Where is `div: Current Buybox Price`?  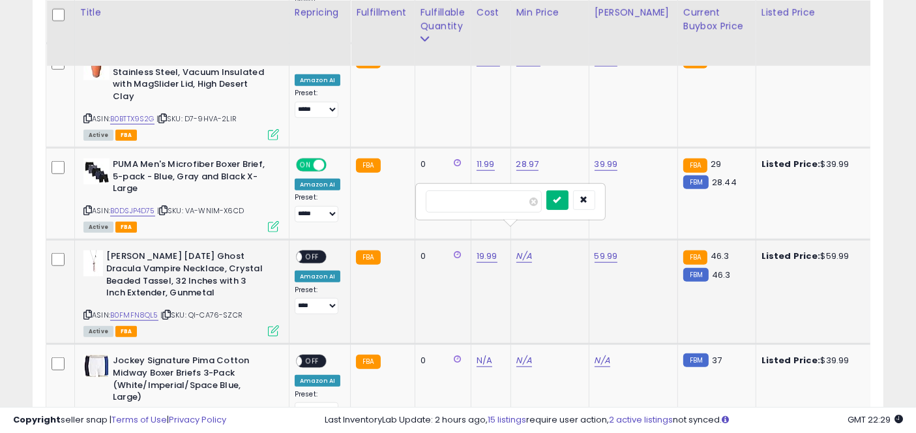
div: Current Buybox Price is located at coordinates (716, 20).